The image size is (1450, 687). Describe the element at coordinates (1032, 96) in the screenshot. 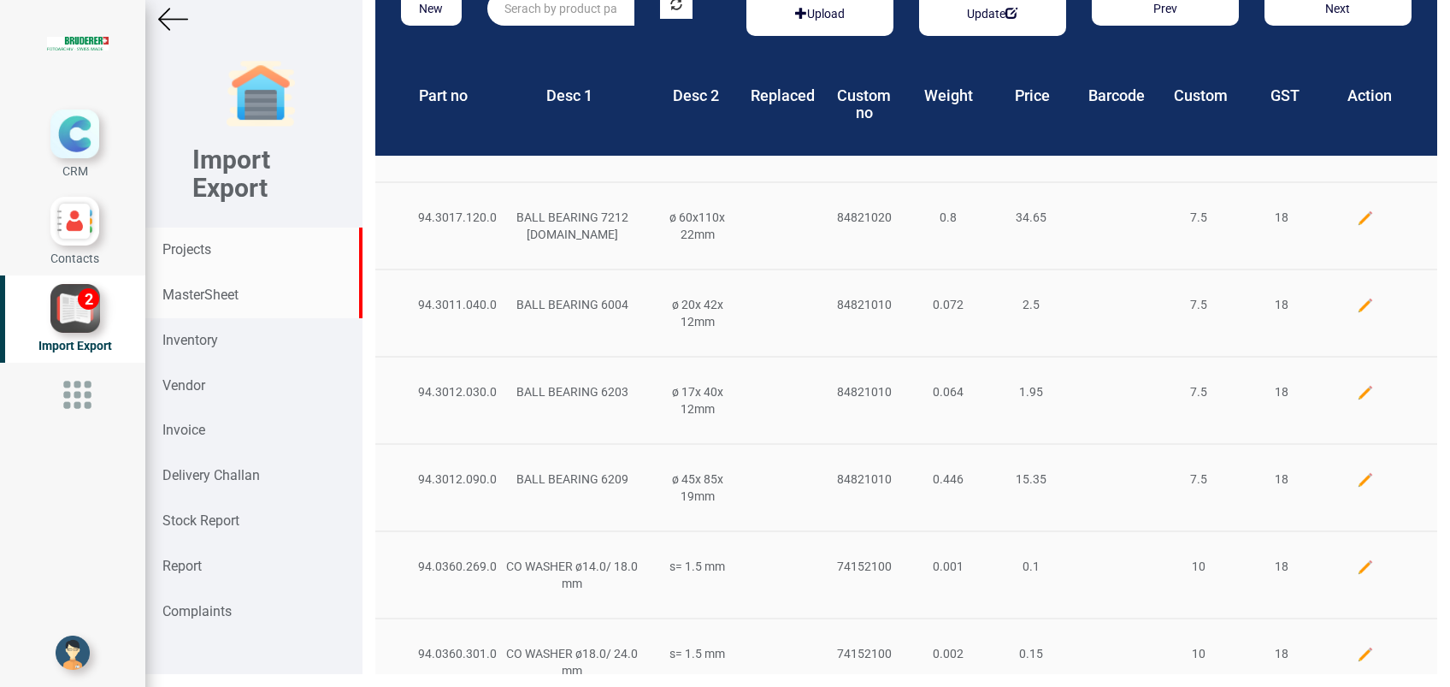

I see `h4: Price` at that location.